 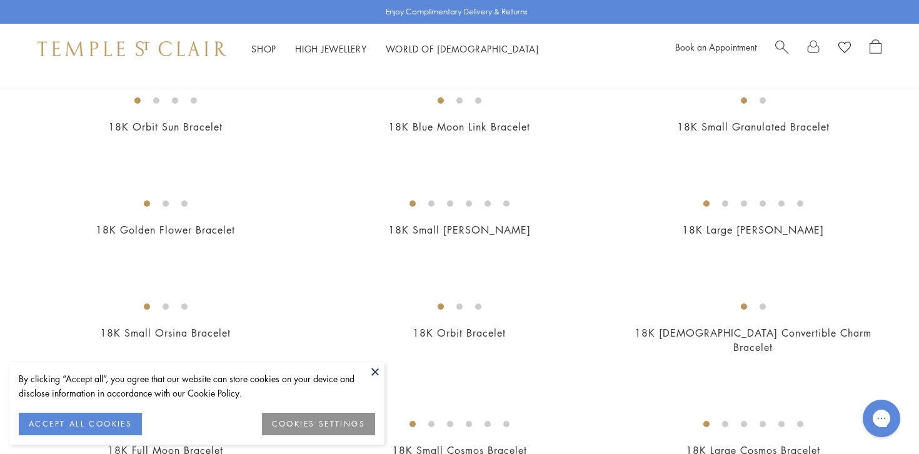 What do you see at coordinates (318, 424) in the screenshot?
I see `button: COOKIES SETTINGS` at bounding box center [318, 424].